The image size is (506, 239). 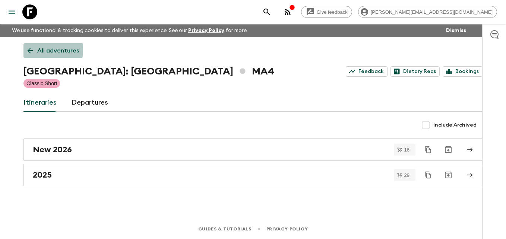 I want to click on span: 16, so click(x=407, y=150).